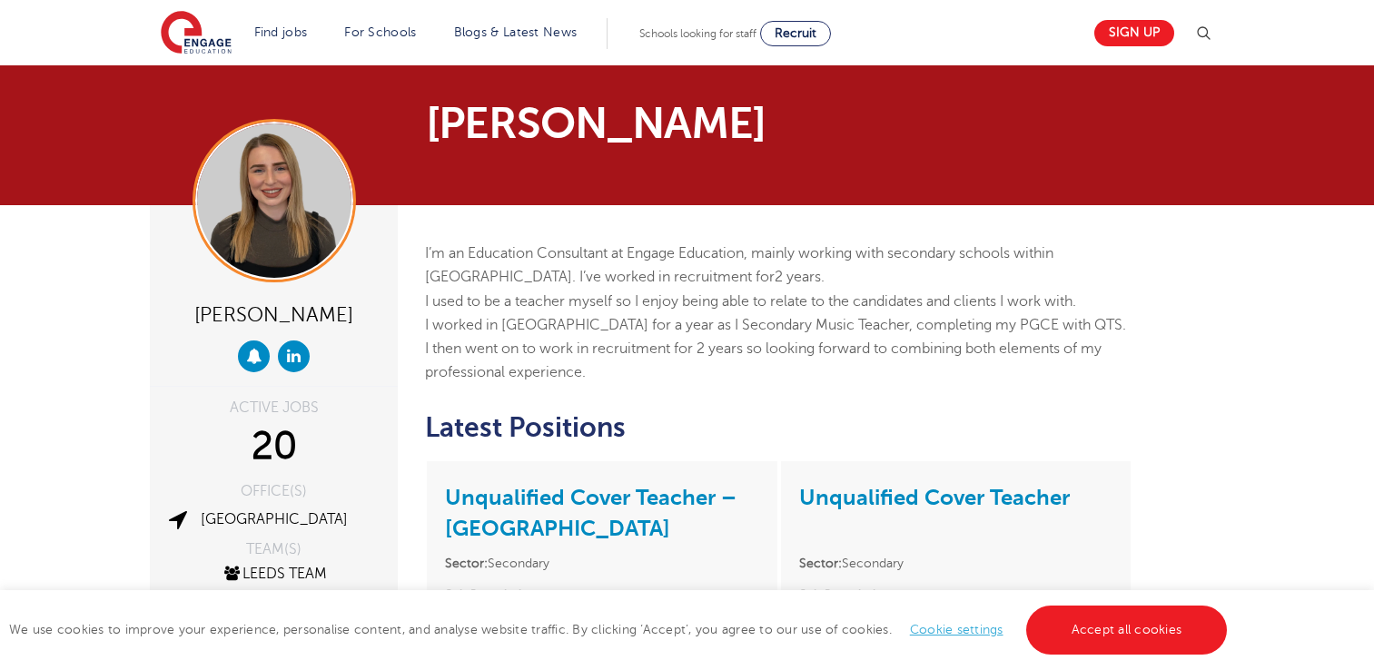 The width and height of the screenshot is (1374, 670). Describe the element at coordinates (739, 265) in the screenshot. I see `span: I’m an Education Consultant at Engage Education, mainly working with secondary schools within [GE...` at that location.